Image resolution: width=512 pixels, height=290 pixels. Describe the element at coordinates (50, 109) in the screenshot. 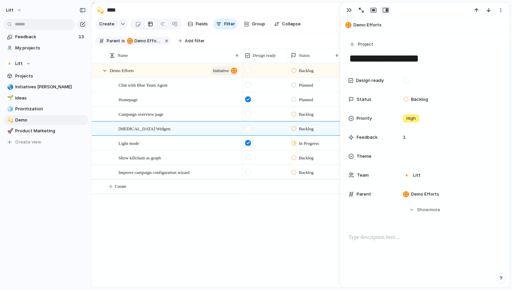

I see `span: Prioritization` at that location.